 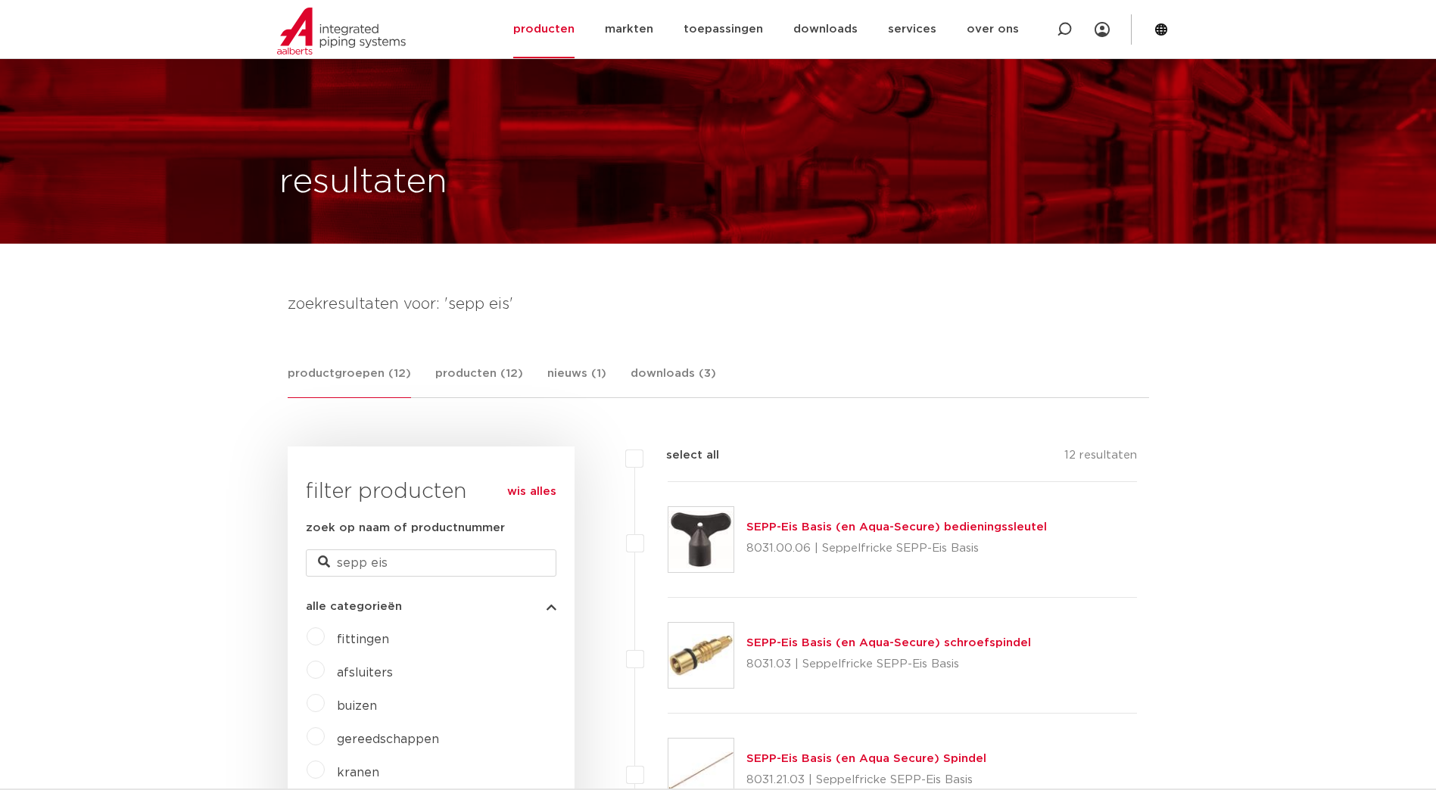 What do you see at coordinates (1101, 458) in the screenshot?
I see `p: 12 resultaten` at bounding box center [1101, 458].